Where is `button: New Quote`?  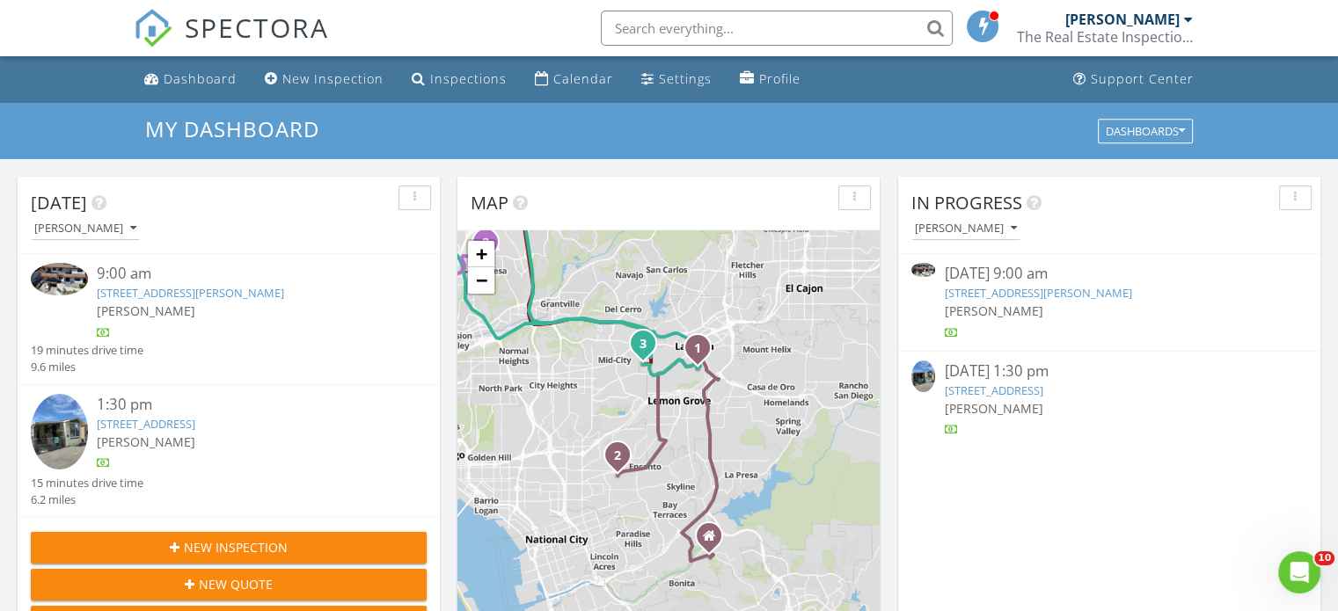 button: New Quote is located at coordinates (229, 585).